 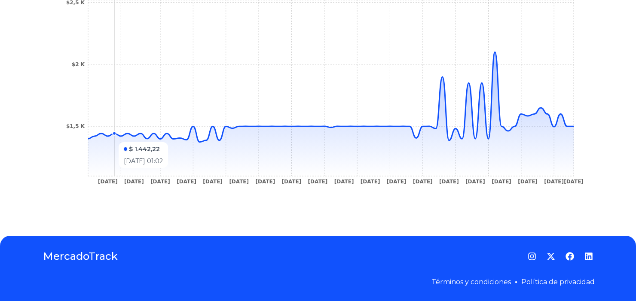 I want to click on a: LinkedIn, so click(x=589, y=257).